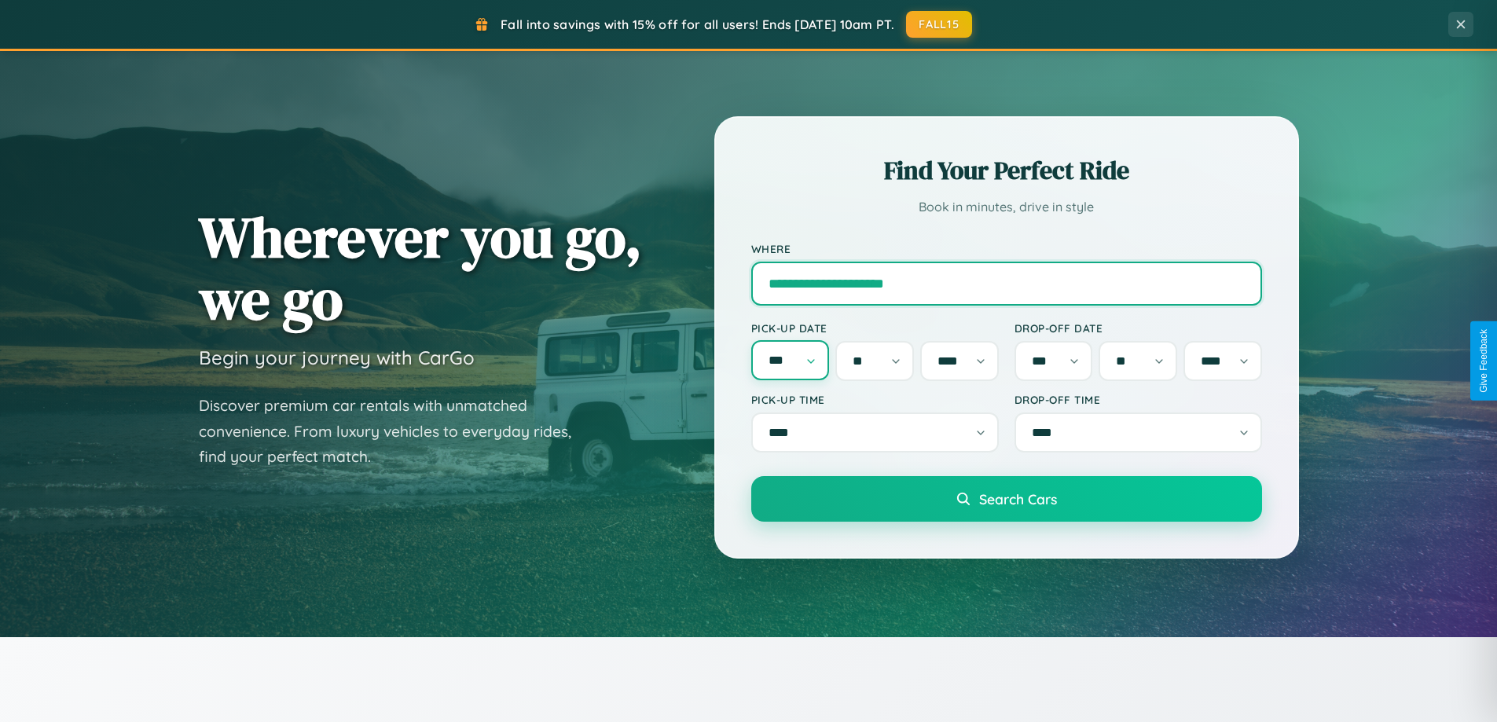 Image resolution: width=1497 pixels, height=722 pixels. What do you see at coordinates (395, 431) in the screenshot?
I see `p: Discover premium car rentals with unmatched convenience. From luxury vehicles to everyday rides, ...` at bounding box center [395, 431].